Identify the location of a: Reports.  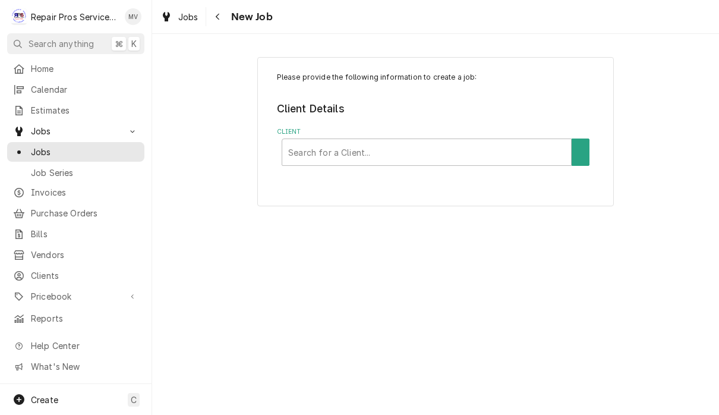
(76, 318).